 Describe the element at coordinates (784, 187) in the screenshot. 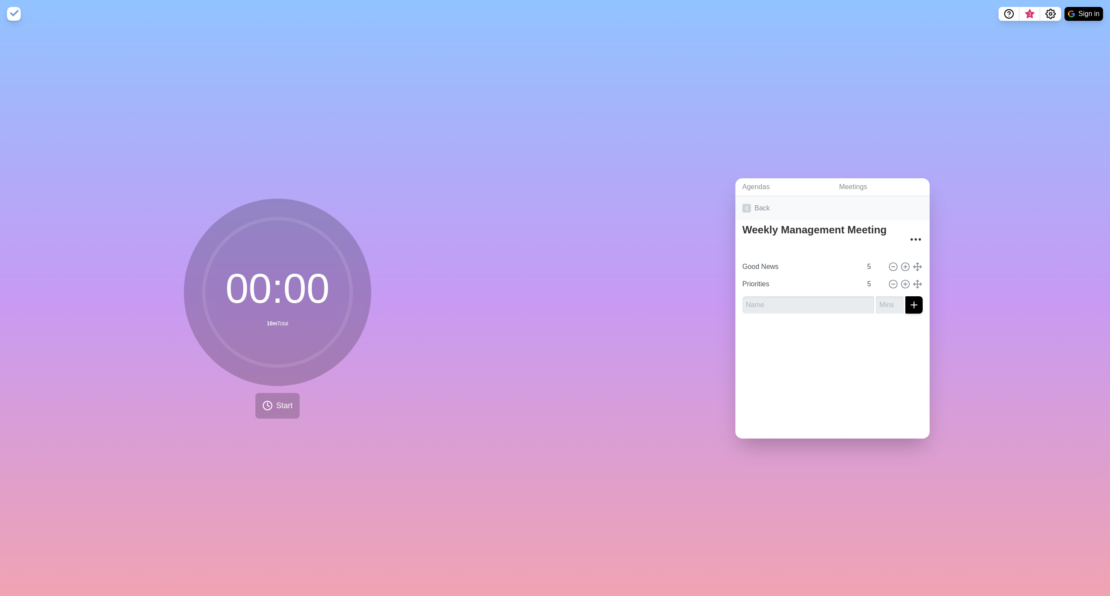

I see `a: Agendas` at that location.